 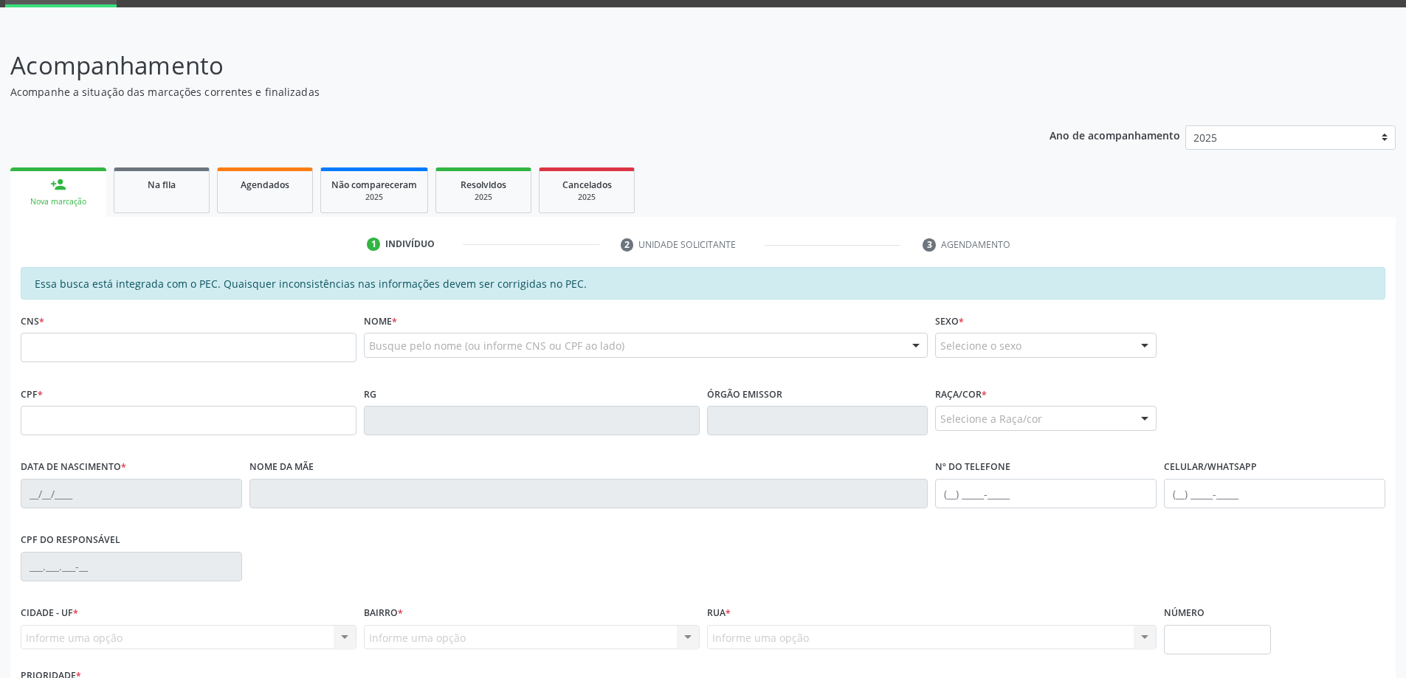 I want to click on label: Rua, so click(x=719, y=613).